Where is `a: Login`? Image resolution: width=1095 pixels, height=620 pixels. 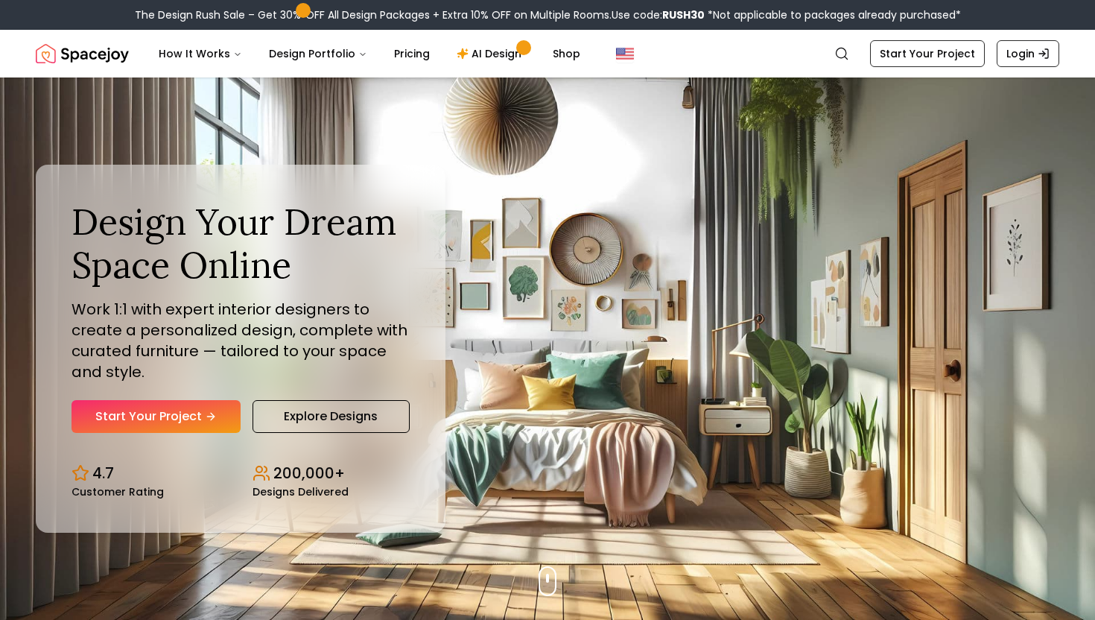 a: Login is located at coordinates (1028, 54).